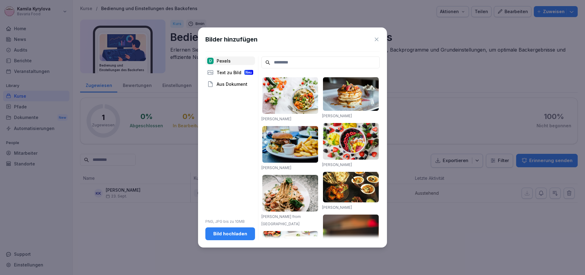 Image resolution: width=585 pixels, height=275 pixels. Describe the element at coordinates (290, 252) in the screenshot. I see `img: pexels-photo-1640772.jpeg` at that location.